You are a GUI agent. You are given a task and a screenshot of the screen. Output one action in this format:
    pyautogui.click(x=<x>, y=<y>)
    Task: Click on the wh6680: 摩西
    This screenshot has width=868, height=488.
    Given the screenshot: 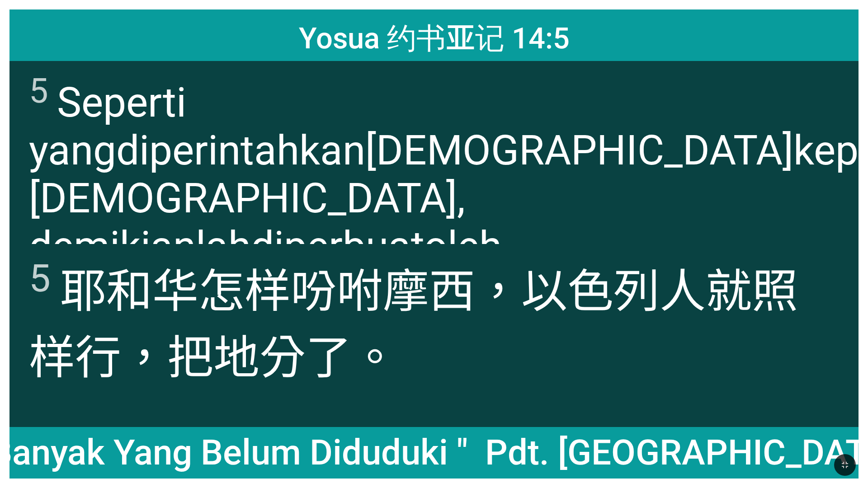 What is the action you would take?
    pyautogui.click(x=413, y=325)
    